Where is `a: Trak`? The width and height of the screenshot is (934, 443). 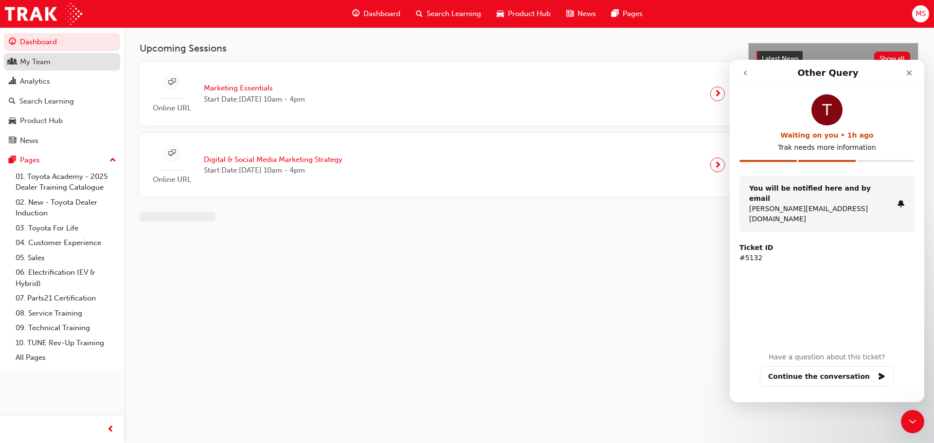 a: Trak is located at coordinates (43, 14).